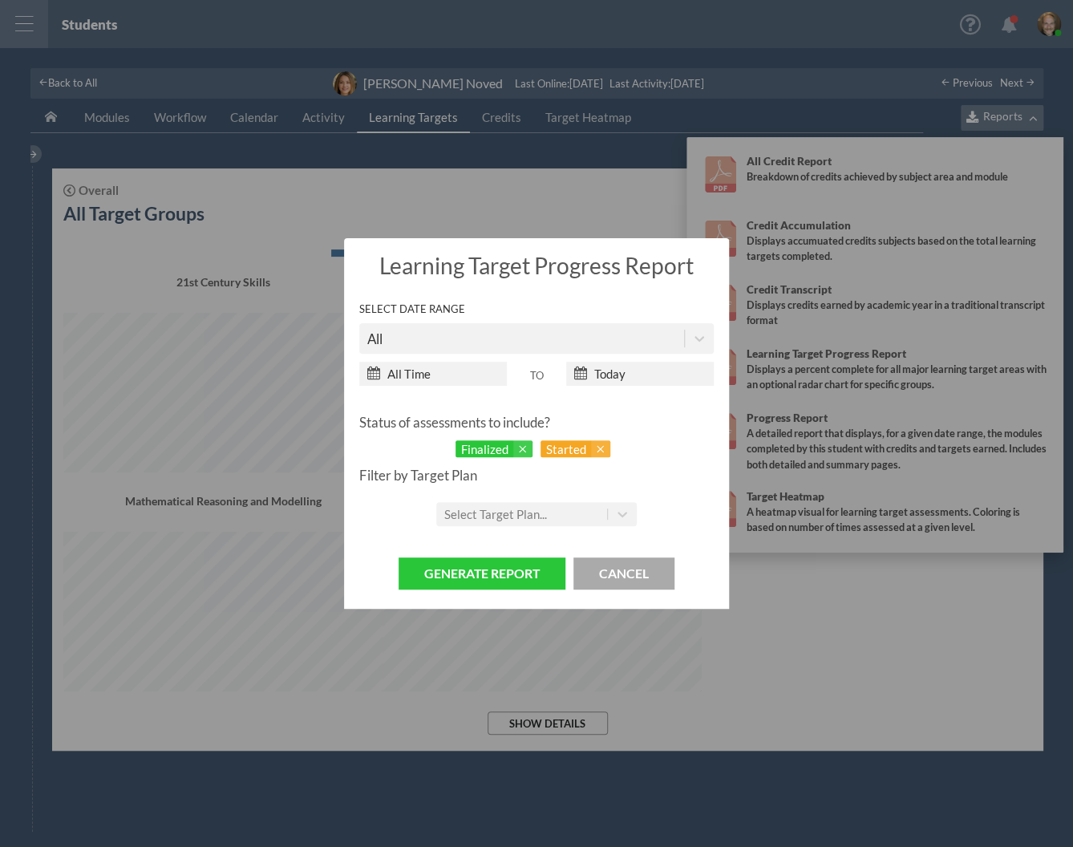 The width and height of the screenshot is (1073, 847). I want to click on input: All Time, so click(451, 374).